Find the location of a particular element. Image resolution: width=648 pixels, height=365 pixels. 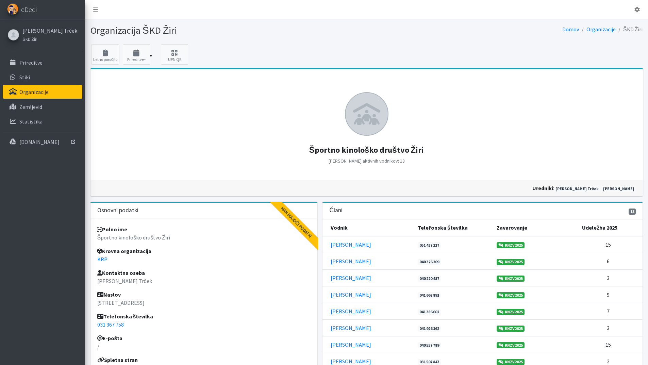

img: eDedi is located at coordinates (13, 9).